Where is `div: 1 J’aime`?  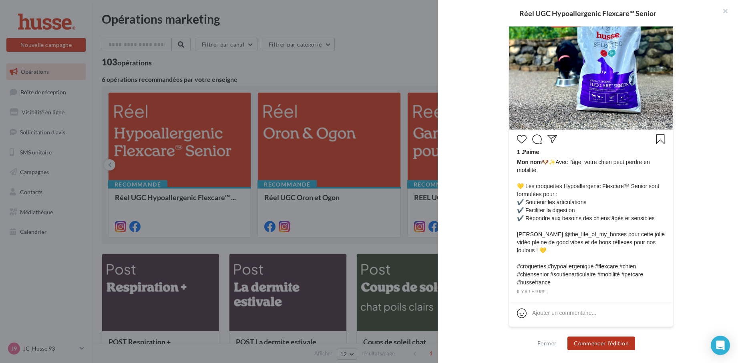
div: 1 J’aime is located at coordinates (591, 153).